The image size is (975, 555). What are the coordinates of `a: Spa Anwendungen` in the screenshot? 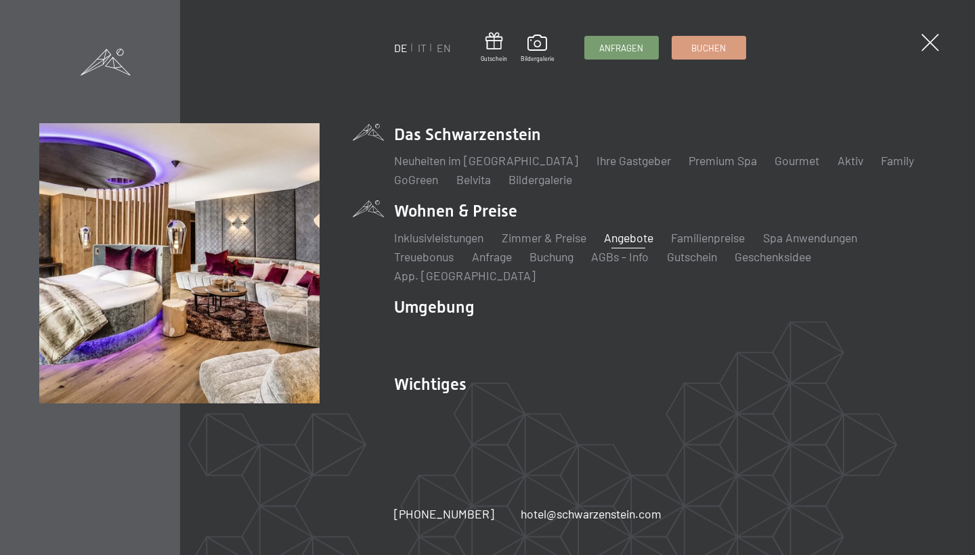 It's located at (810, 238).